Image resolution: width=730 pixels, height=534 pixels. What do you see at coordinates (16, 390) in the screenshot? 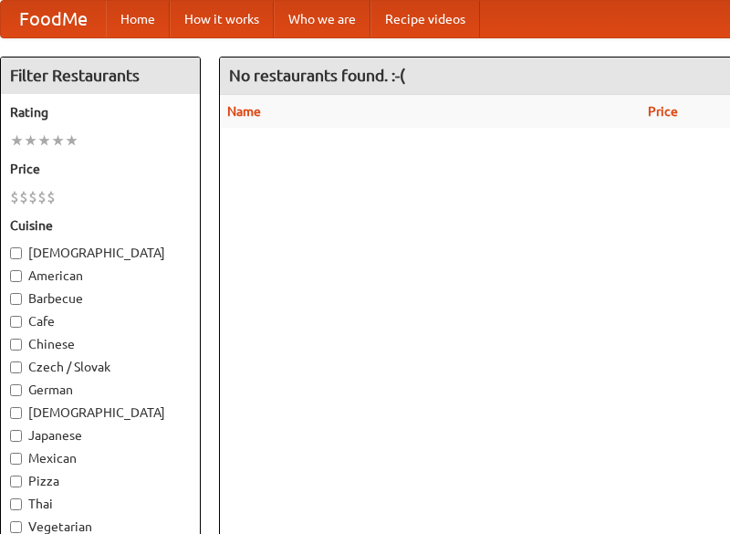
I see `input: German` at bounding box center [16, 390].